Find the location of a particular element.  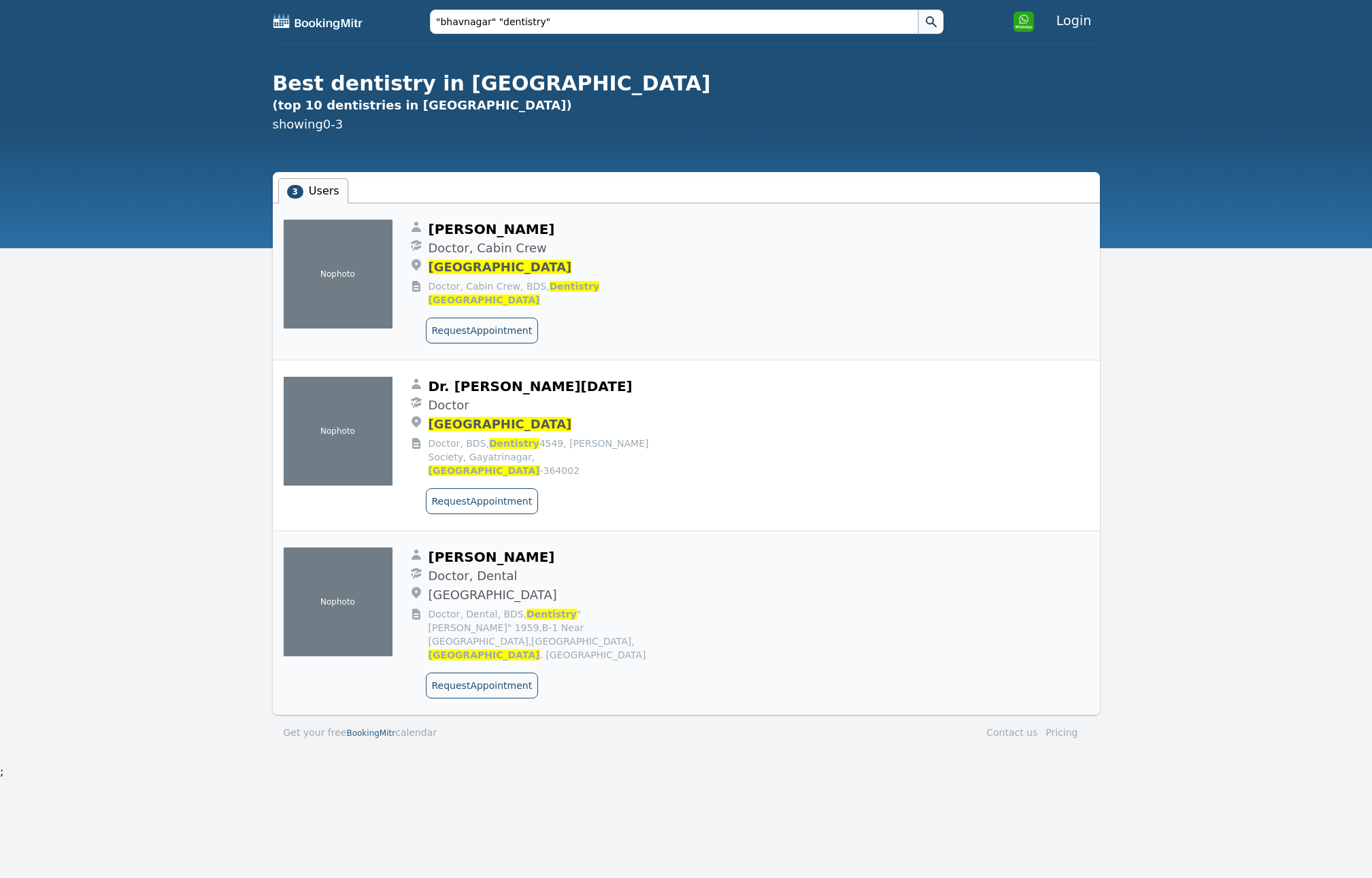

a: Login is located at coordinates (1074, 20).